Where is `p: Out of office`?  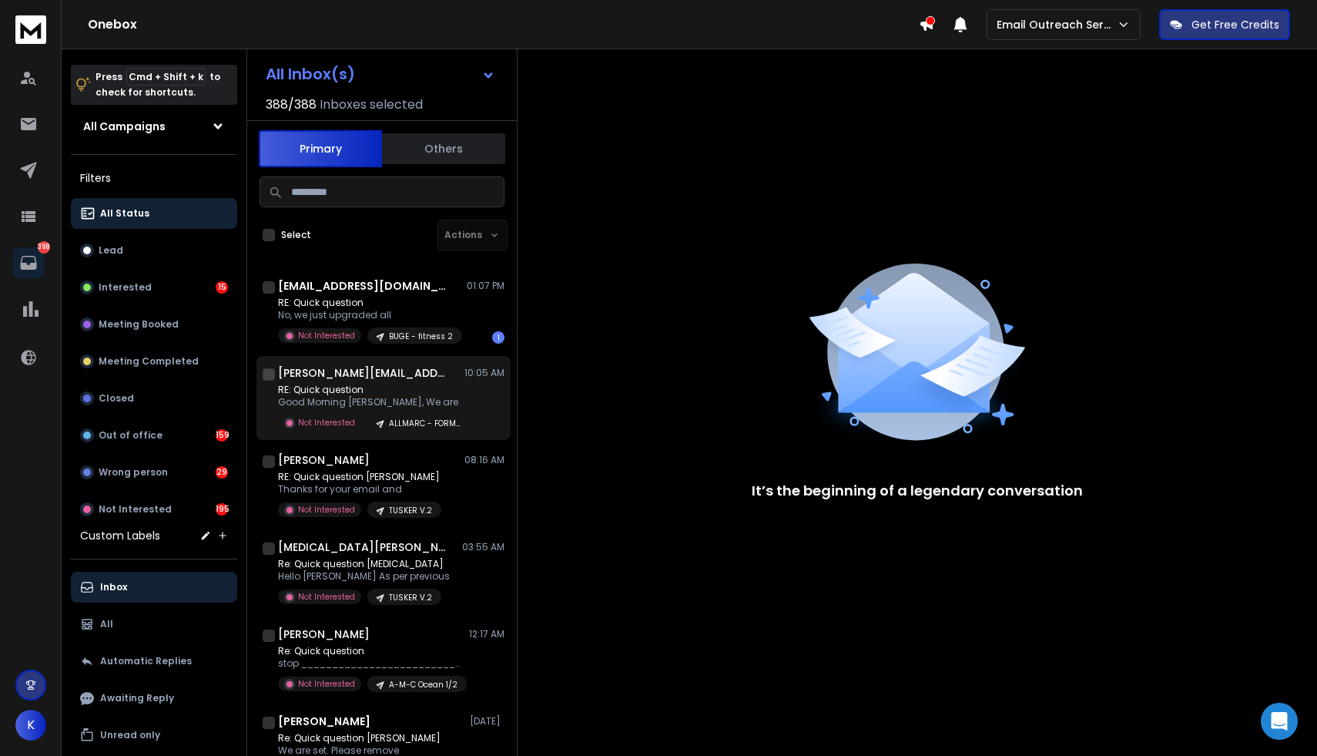 p: Out of office is located at coordinates (130, 435).